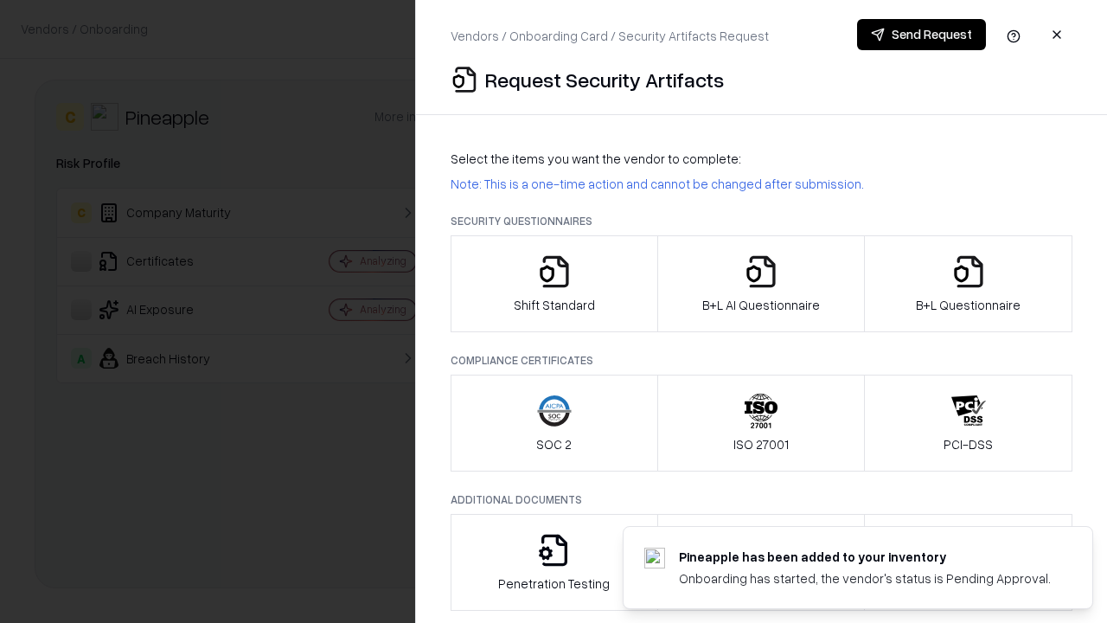 Image resolution: width=1107 pixels, height=623 pixels. What do you see at coordinates (555, 305) in the screenshot?
I see `p: Shift Standard` at bounding box center [555, 305].